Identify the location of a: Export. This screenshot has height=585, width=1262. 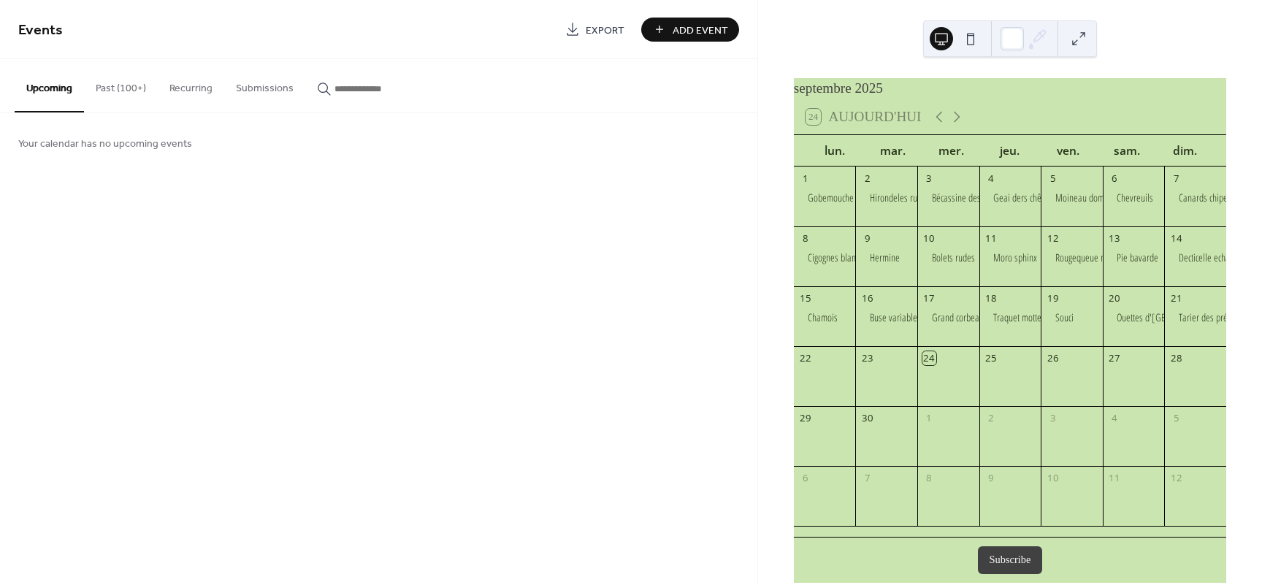
(594, 29).